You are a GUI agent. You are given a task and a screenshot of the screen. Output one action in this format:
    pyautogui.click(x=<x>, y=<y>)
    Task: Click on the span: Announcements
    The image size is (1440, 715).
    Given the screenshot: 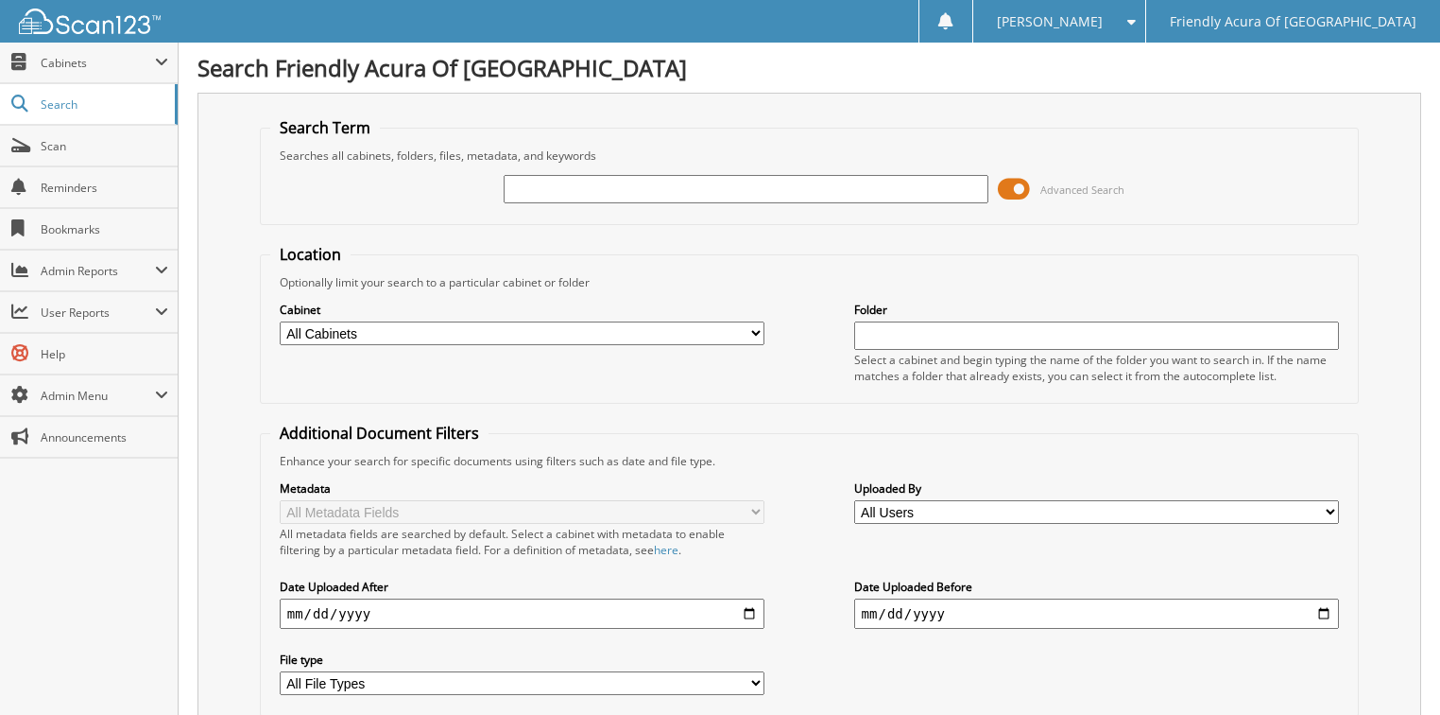 What is the action you would take?
    pyautogui.click(x=104, y=437)
    